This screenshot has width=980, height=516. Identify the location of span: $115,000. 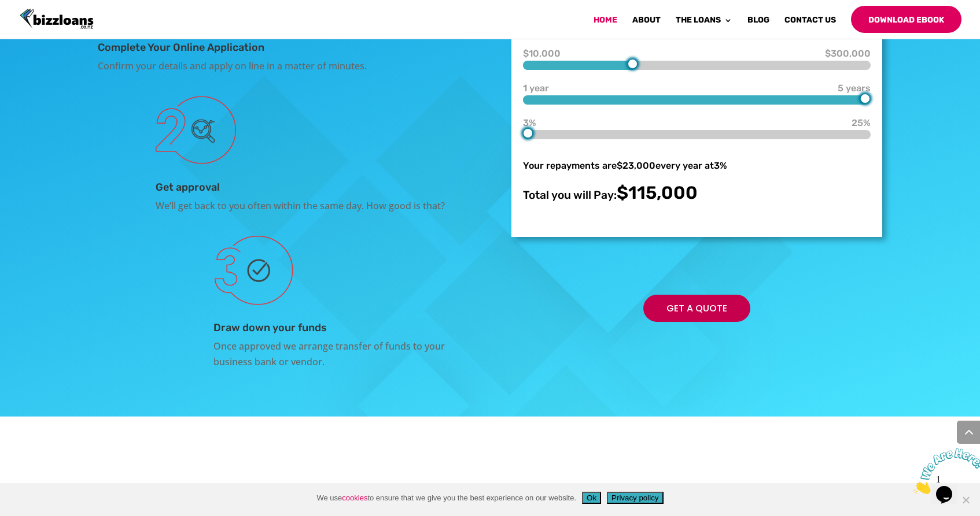
(657, 193).